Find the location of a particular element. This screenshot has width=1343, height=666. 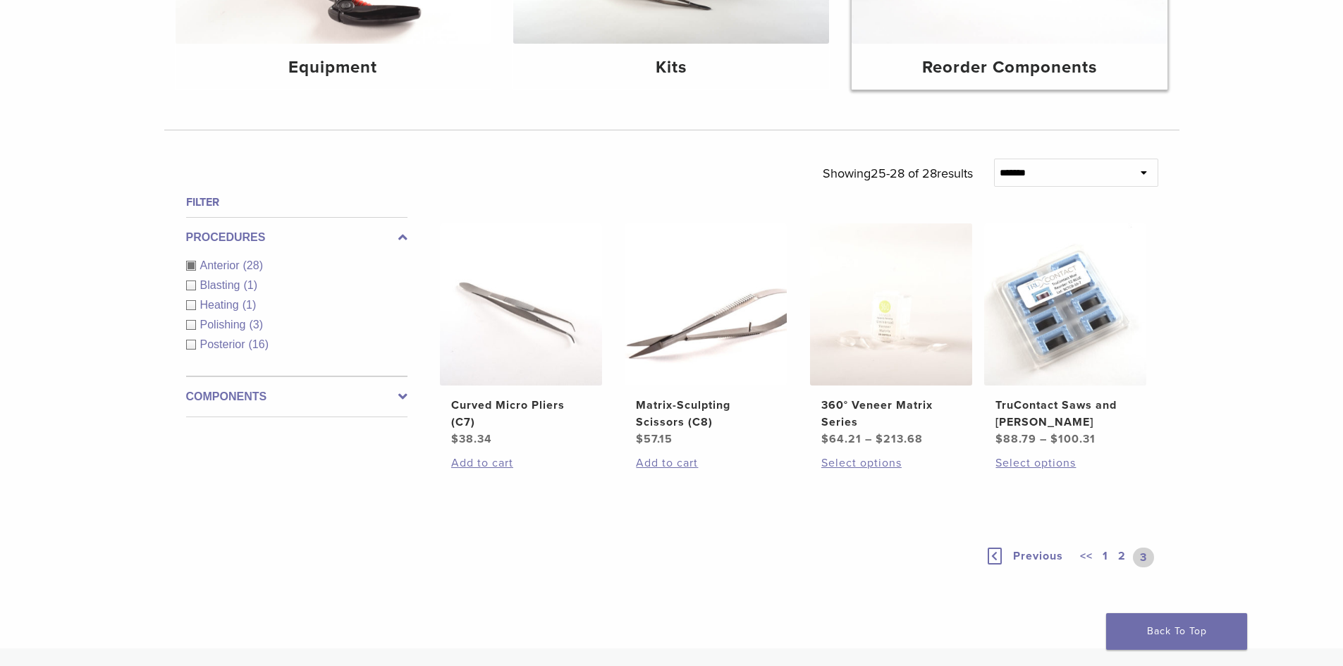

a: Select options for “TruContact Saws and Sanders” is located at coordinates (1065, 463).